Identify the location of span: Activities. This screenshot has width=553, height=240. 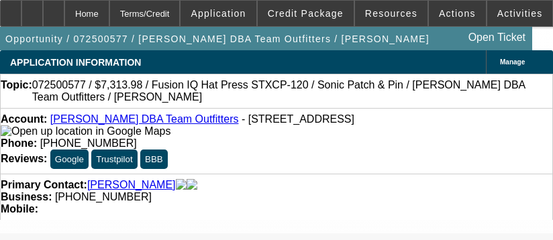
(520, 13).